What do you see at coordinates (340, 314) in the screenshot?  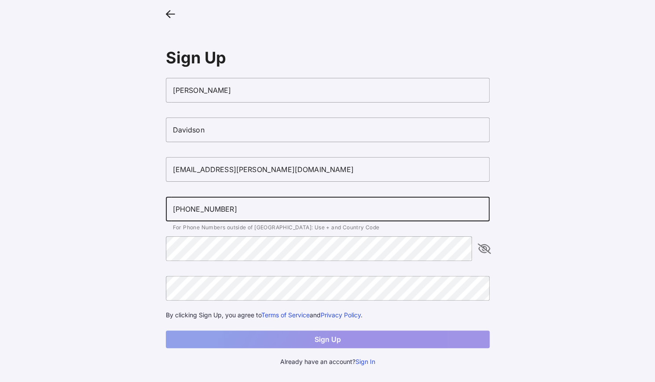 I see `a: Privacy Policy` at bounding box center [340, 314].